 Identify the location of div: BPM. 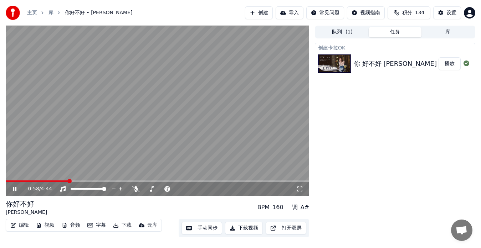
(263, 208).